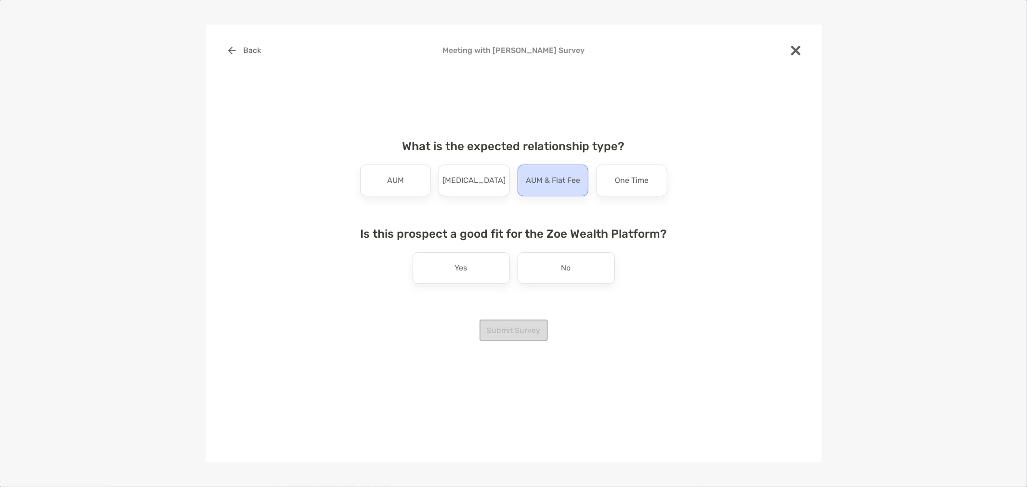  What do you see at coordinates (461, 268) in the screenshot?
I see `p: Yes` at bounding box center [461, 268].